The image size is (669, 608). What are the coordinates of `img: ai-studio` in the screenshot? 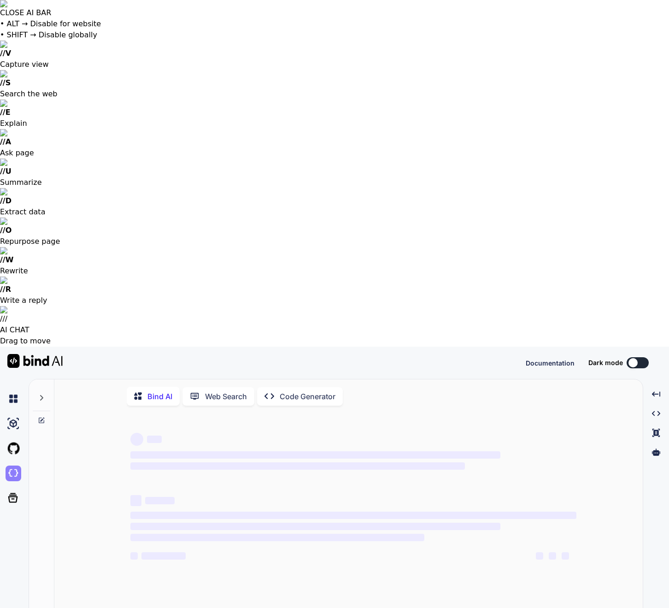 It's located at (13, 424).